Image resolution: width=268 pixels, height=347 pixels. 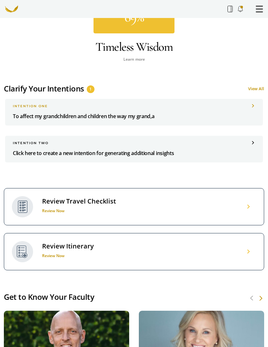 What do you see at coordinates (134, 112) in the screenshot?
I see `a: INTENTION oneTo affect my grandchildren and children the way my grand,a` at bounding box center [134, 112].